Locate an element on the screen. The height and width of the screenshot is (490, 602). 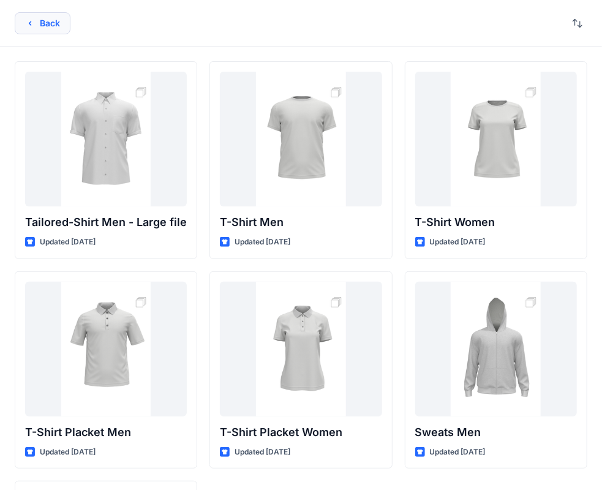
a: T-Shirt Women is located at coordinates (496, 139).